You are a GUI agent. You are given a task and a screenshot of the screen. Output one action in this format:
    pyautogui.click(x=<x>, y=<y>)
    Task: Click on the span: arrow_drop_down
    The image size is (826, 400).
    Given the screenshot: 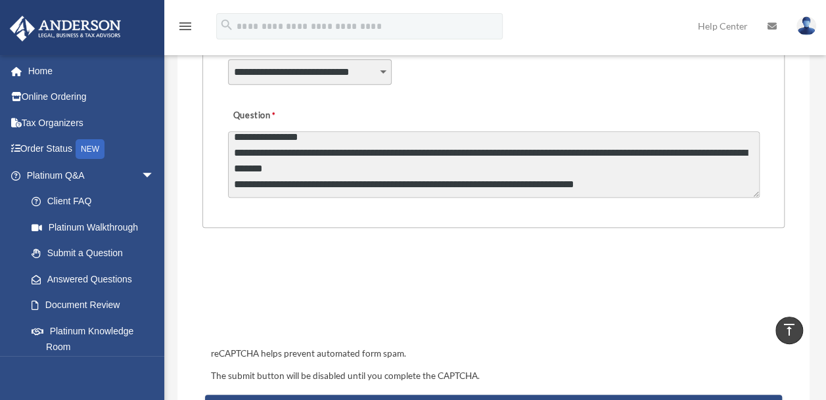 What is the action you would take?
    pyautogui.click(x=154, y=175)
    